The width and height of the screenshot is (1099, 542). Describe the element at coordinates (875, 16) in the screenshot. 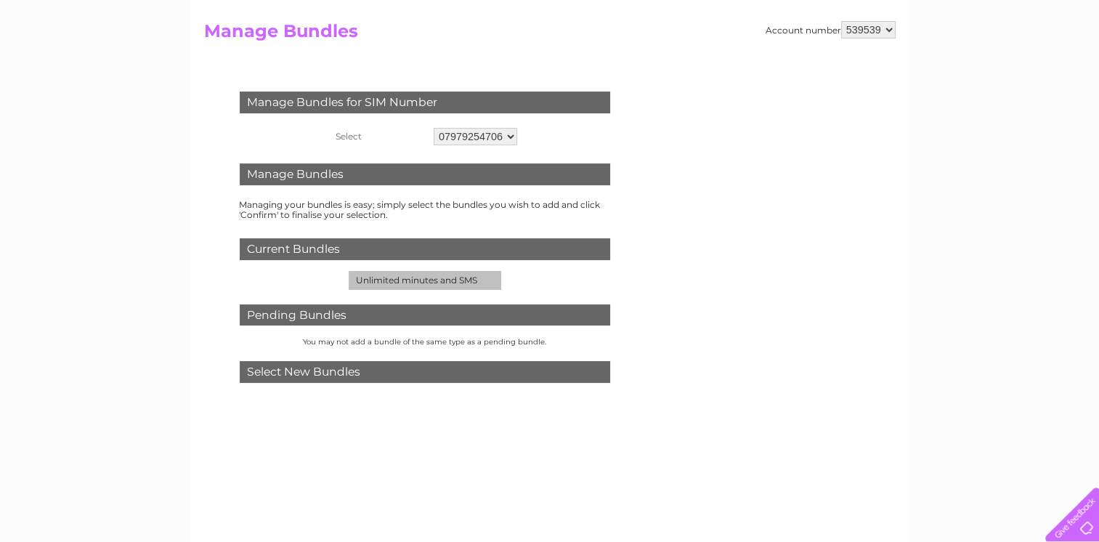

I see `span: 0333 014 3131` at that location.